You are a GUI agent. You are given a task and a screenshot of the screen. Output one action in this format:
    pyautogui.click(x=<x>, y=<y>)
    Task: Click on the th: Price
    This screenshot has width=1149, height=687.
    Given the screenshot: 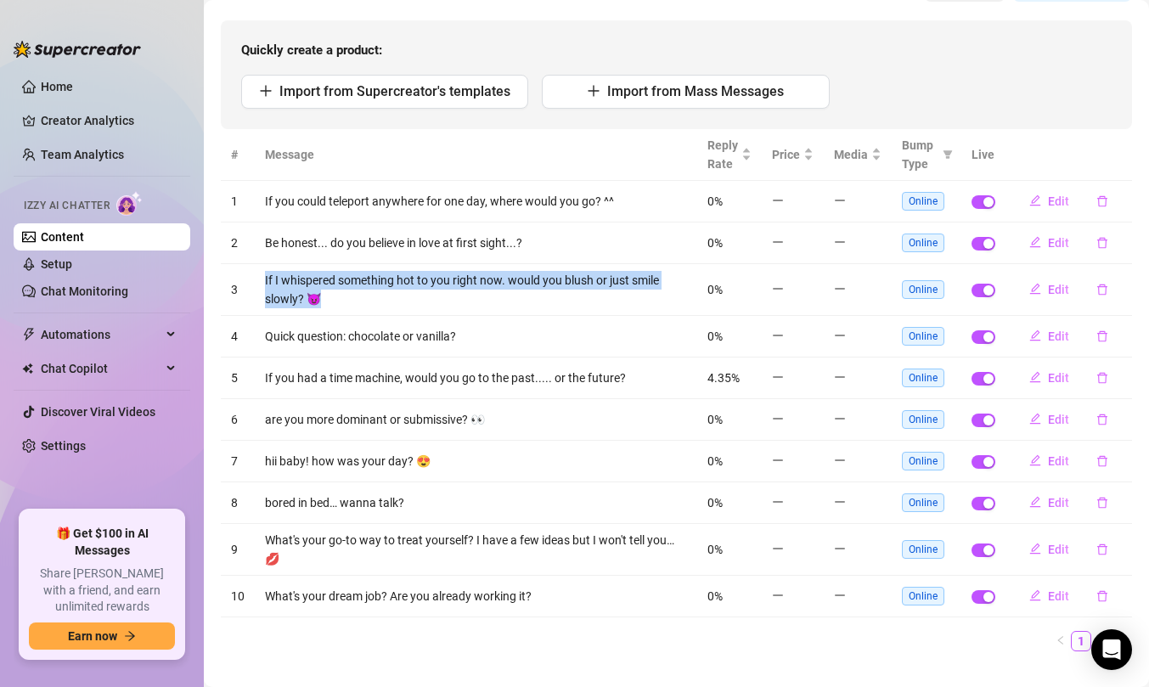 What is the action you would take?
    pyautogui.click(x=792, y=155)
    